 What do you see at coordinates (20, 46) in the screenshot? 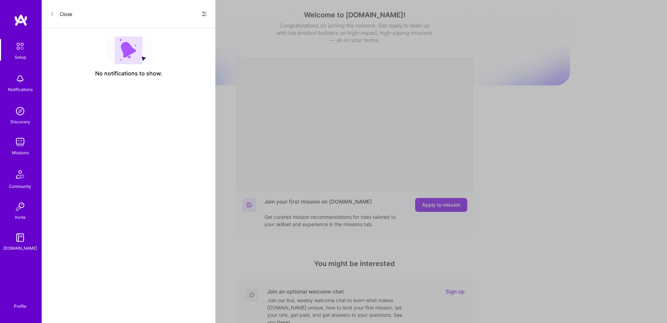
I see `img: setup` at bounding box center [20, 46].